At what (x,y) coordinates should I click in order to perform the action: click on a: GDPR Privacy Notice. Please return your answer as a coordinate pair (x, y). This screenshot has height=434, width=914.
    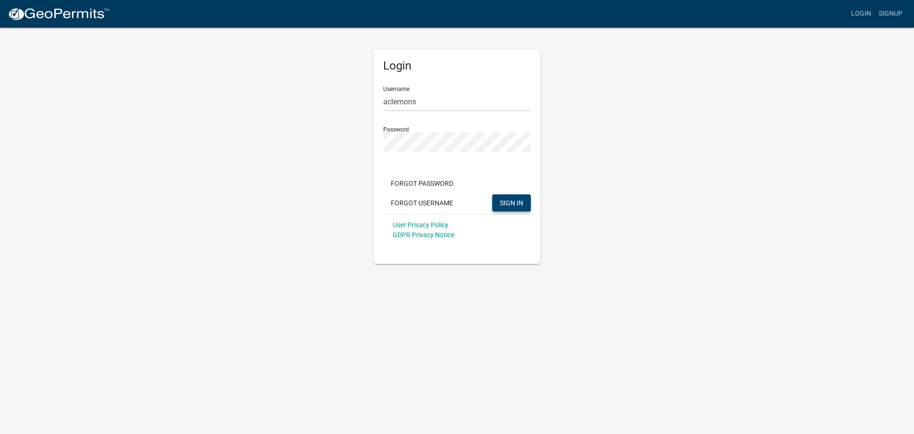
    Looking at the image, I should click on (423, 235).